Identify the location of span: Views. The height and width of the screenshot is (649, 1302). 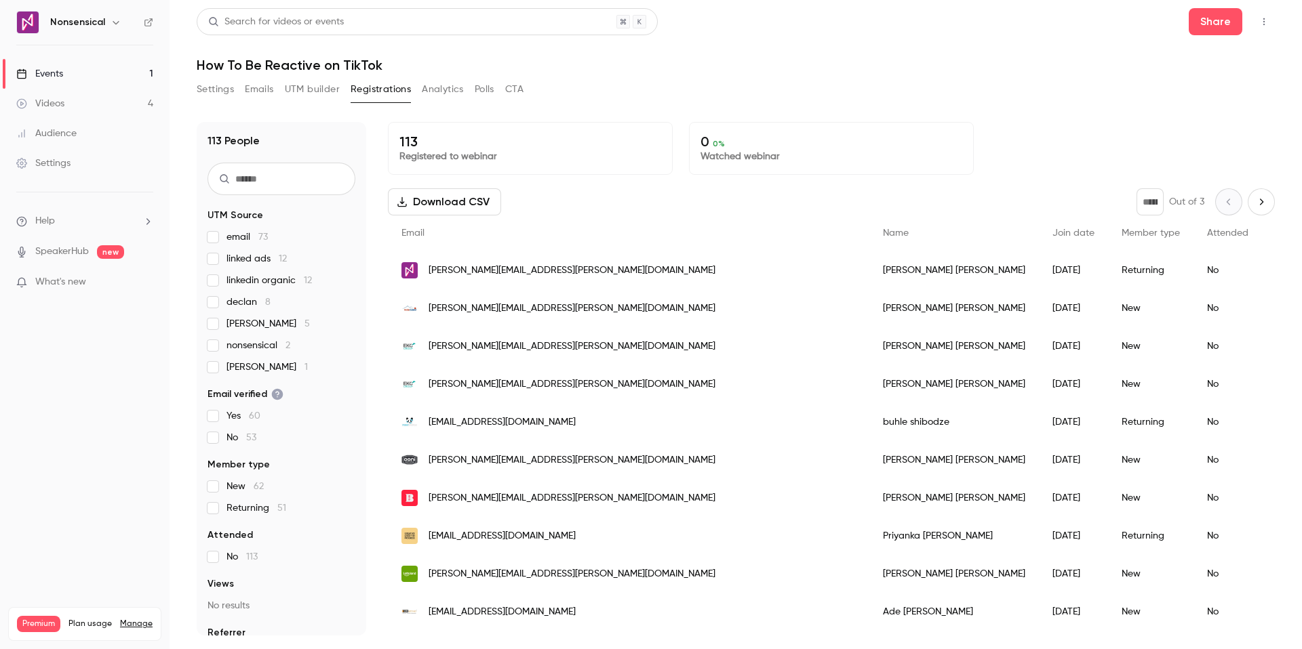
(220, 584).